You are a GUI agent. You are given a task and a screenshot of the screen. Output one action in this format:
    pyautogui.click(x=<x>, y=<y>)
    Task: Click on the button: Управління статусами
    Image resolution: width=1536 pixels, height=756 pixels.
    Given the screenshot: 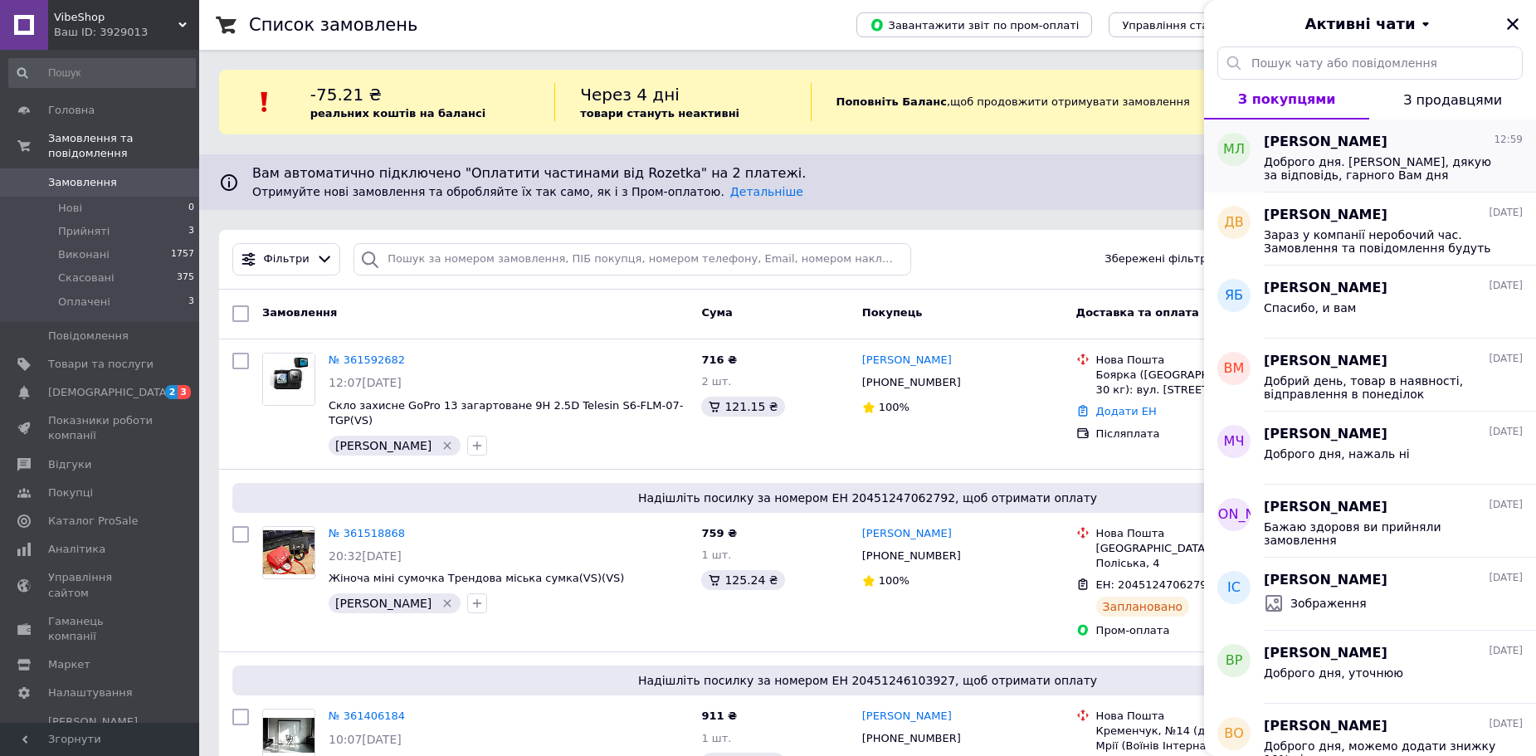 What is the action you would take?
    pyautogui.click(x=1185, y=25)
    